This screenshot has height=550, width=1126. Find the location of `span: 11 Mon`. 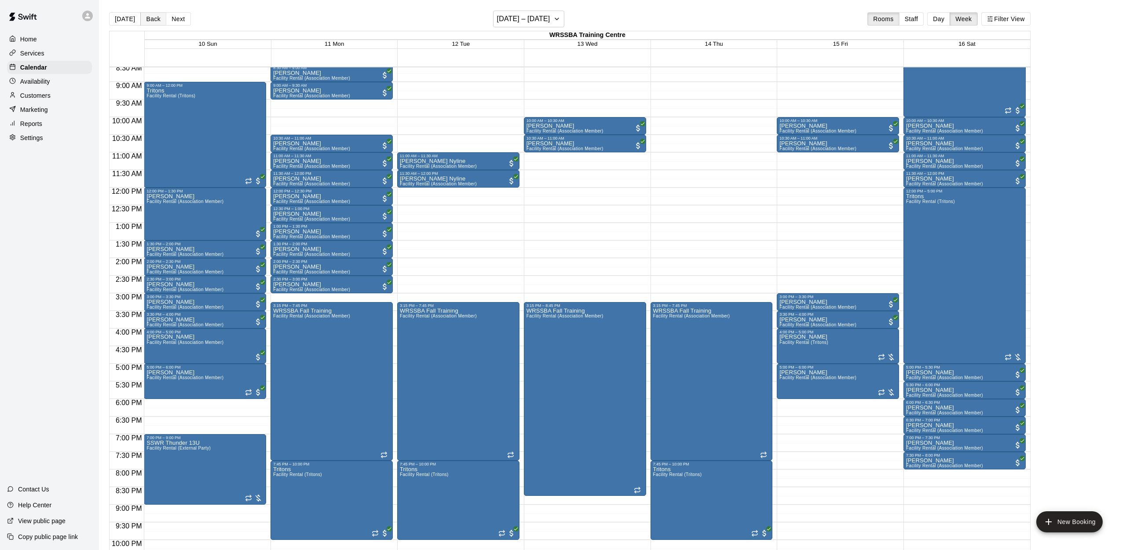

span: 11 Mon is located at coordinates (334, 44).